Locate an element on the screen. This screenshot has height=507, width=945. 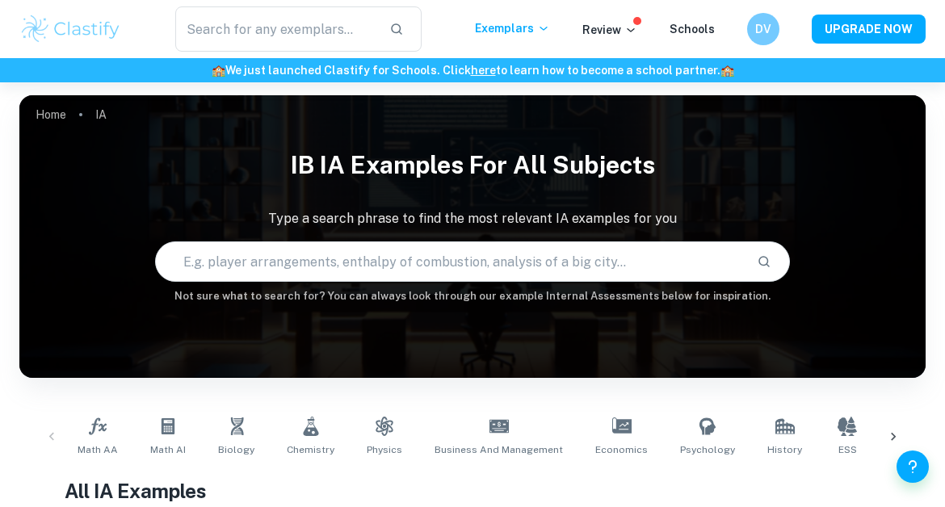
span: ESS is located at coordinates (848, 450).